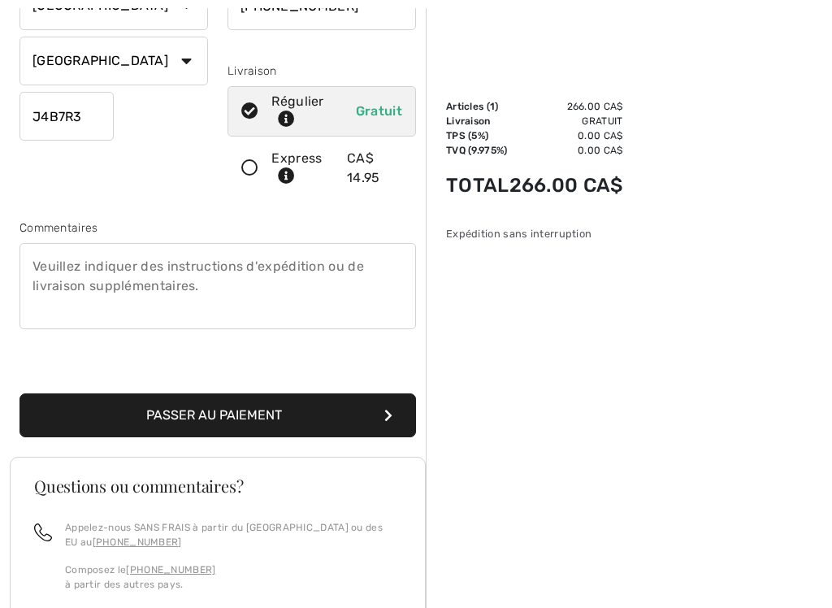 Image resolution: width=832 pixels, height=608 pixels. What do you see at coordinates (233, 577) in the screenshot?
I see `p: Composez le à partir des autres pays.` at bounding box center [233, 577].